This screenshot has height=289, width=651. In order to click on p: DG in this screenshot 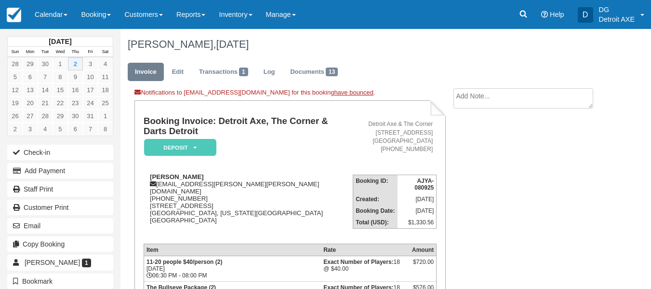, I will do `click(617, 10)`.